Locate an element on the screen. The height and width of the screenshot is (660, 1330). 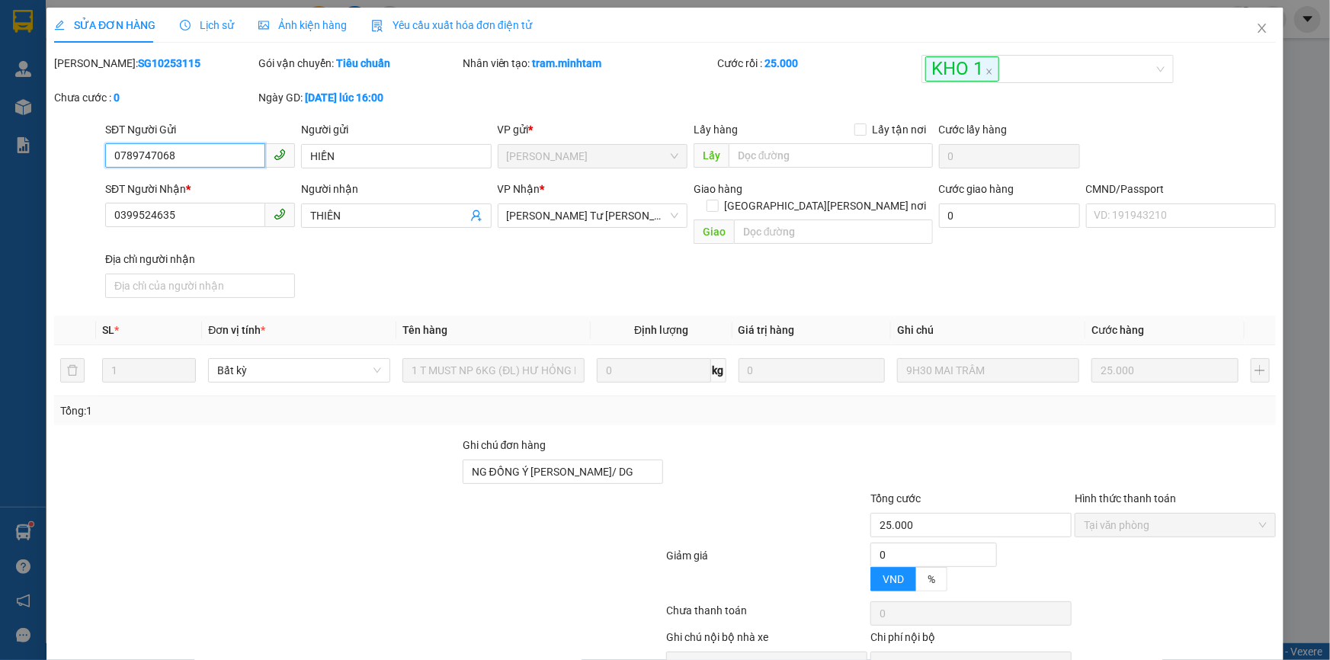
div: SĐT Người Gửi is located at coordinates (200, 130).